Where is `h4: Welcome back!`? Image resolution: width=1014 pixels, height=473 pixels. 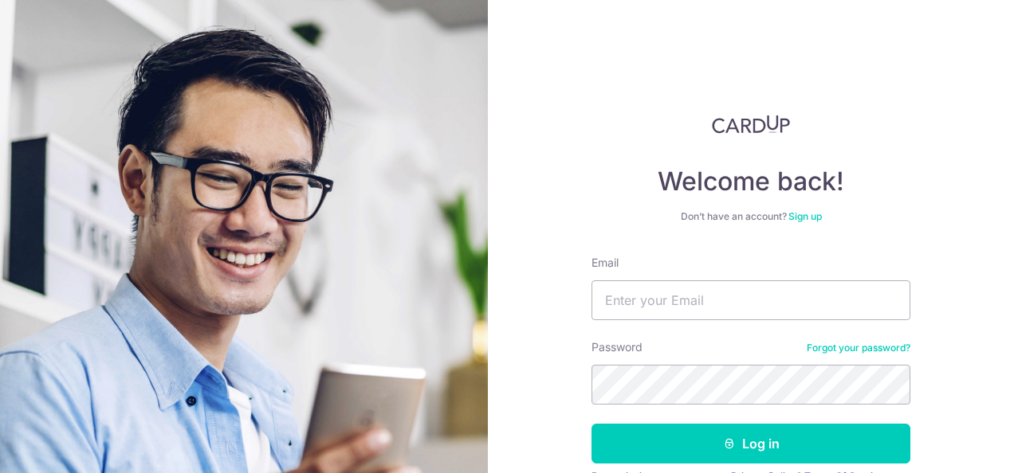
h4: Welcome back! is located at coordinates (751, 182).